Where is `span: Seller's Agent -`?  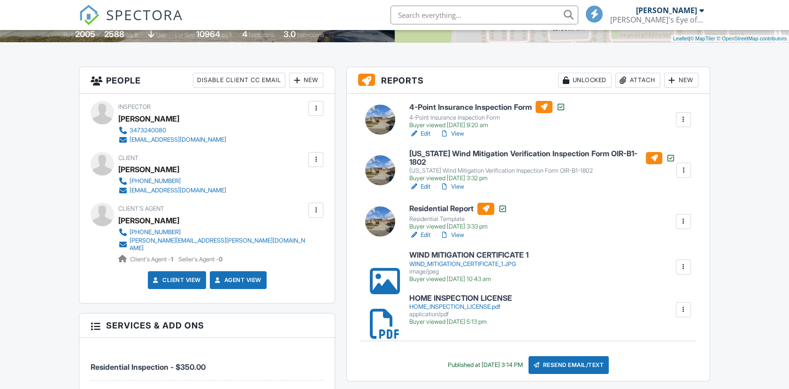 span: Seller's Agent - is located at coordinates (200, 259).